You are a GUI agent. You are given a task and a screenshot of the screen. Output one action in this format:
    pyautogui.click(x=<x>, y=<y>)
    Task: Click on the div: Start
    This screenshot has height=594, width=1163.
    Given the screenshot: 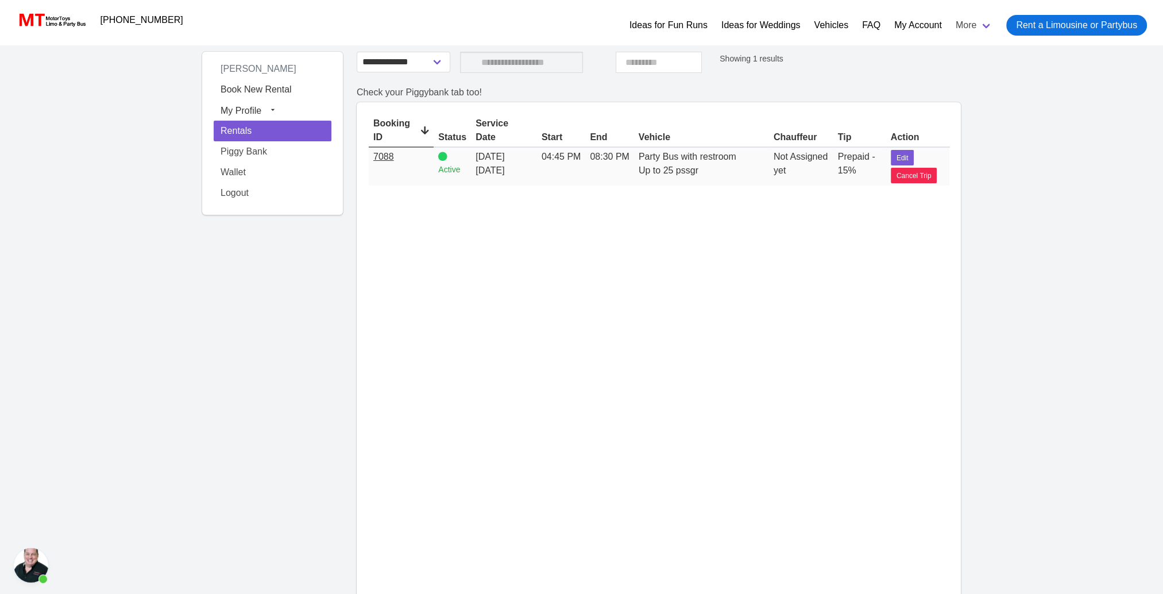 What is the action you would take?
    pyautogui.click(x=561, y=137)
    